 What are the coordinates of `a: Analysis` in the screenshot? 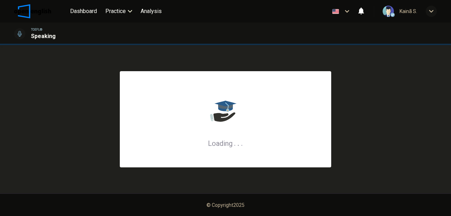 It's located at (151, 11).